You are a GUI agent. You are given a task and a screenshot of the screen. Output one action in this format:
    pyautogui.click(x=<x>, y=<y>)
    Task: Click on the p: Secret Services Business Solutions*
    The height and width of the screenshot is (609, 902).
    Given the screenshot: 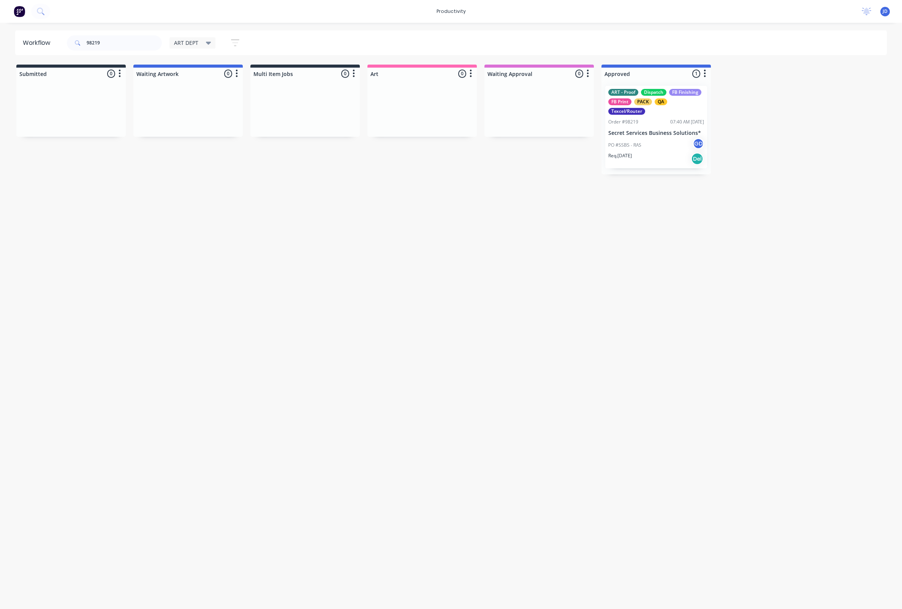 What is the action you would take?
    pyautogui.click(x=656, y=133)
    